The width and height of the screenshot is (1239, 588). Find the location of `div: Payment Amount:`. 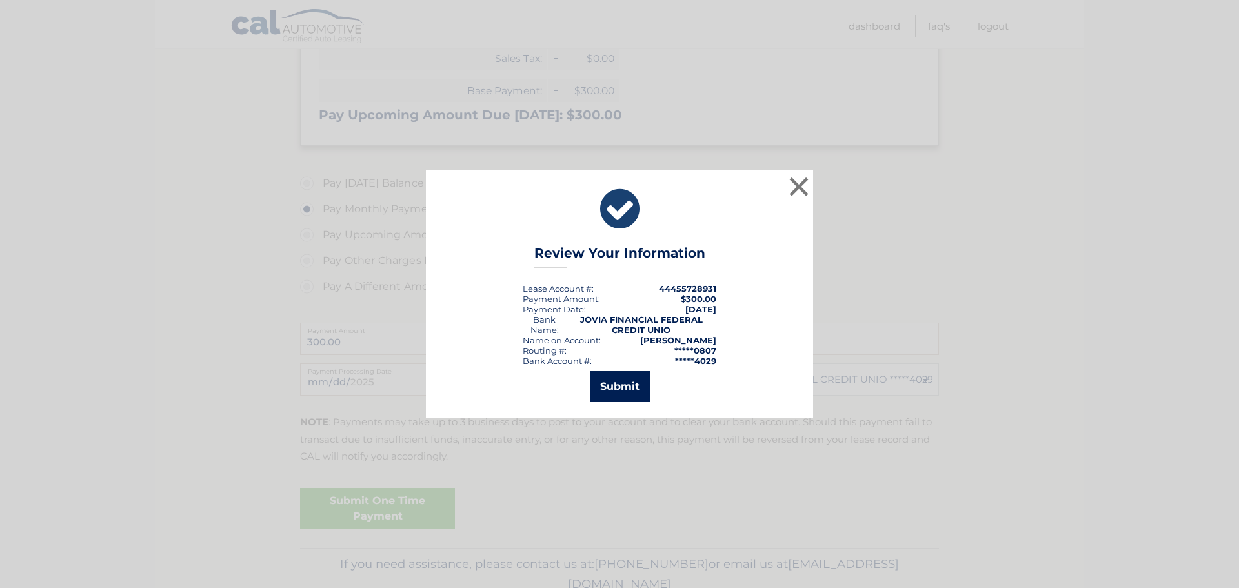

div: Payment Amount: is located at coordinates (561, 299).